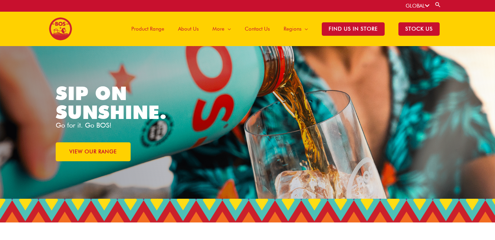 The width and height of the screenshot is (495, 240). I want to click on a: About Us, so click(188, 29).